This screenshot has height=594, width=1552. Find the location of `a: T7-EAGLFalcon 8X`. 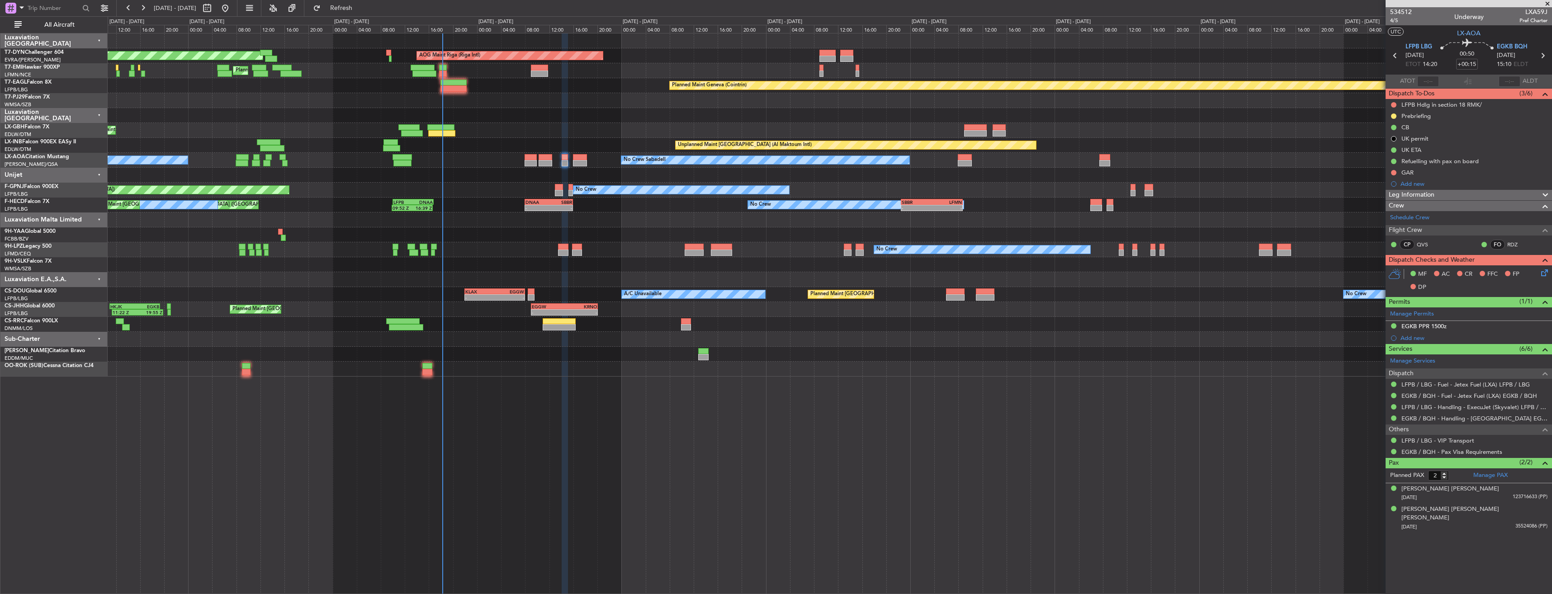

a: T7-EAGLFalcon 8X is located at coordinates (28, 82).